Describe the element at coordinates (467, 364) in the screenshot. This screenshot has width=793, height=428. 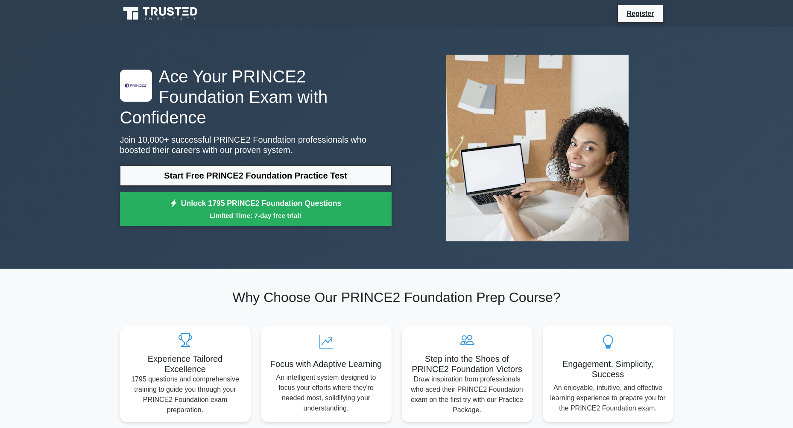
I see `h5: Step into the Shoes of PRINCE2 Foundation Victors` at that location.